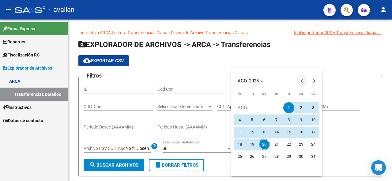 The height and width of the screenshot is (181, 392). Describe the element at coordinates (252, 145) in the screenshot. I see `button: 19 de agosto de 2025` at that location.